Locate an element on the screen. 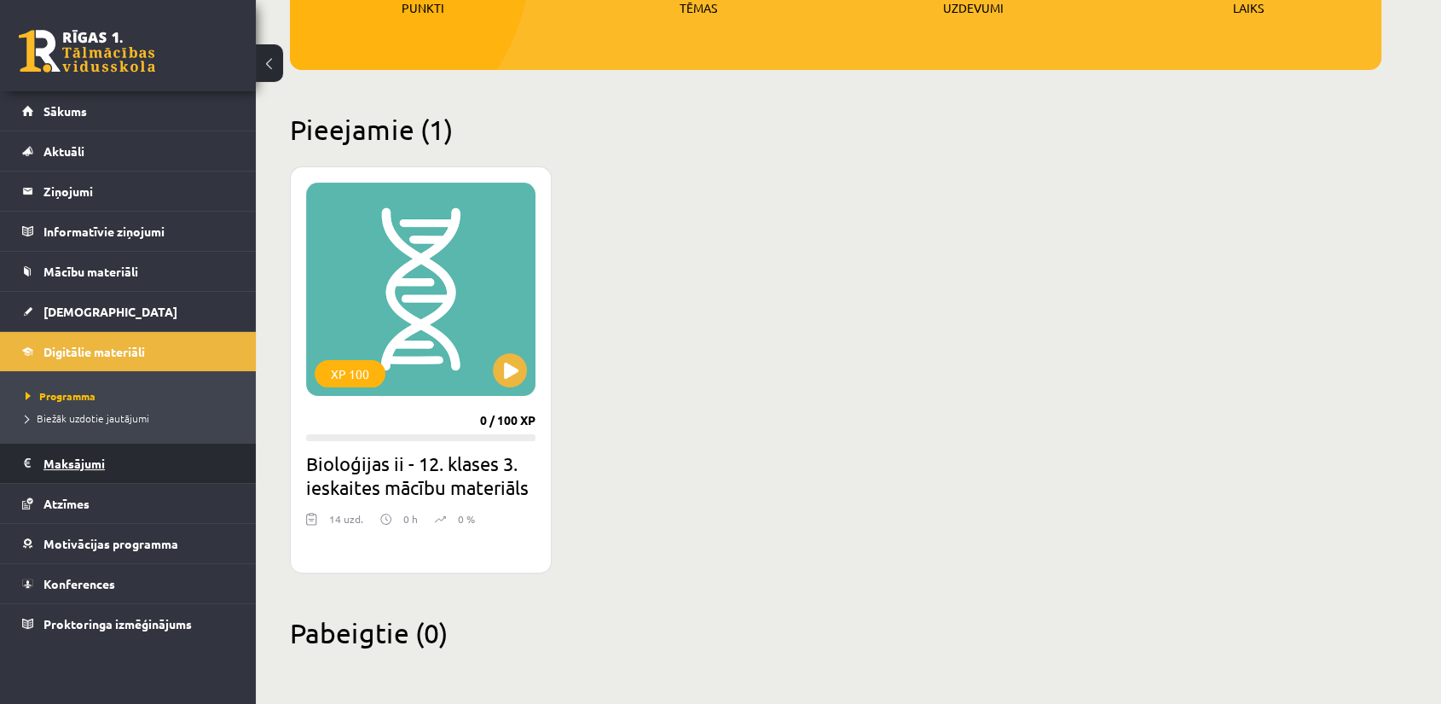 This screenshot has height=704, width=1441. div: 14 uzd. is located at coordinates (346, 524).